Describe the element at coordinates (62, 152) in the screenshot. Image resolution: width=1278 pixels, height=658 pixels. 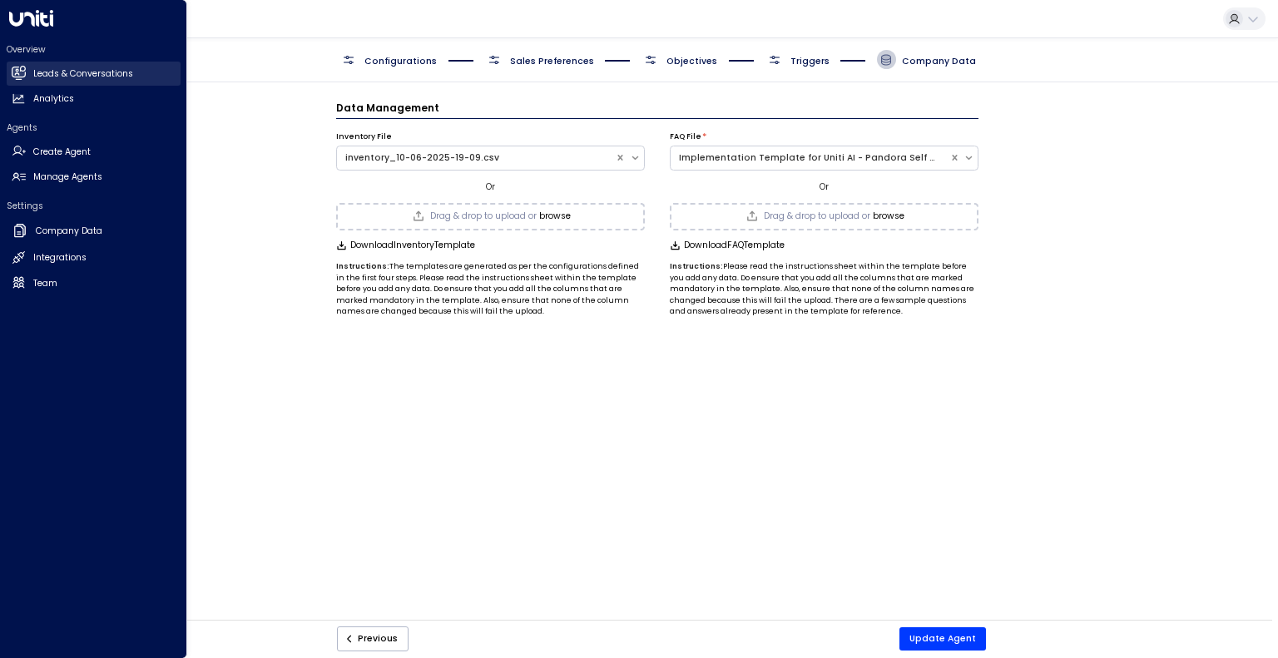
I see `h2: Create Agent` at that location.